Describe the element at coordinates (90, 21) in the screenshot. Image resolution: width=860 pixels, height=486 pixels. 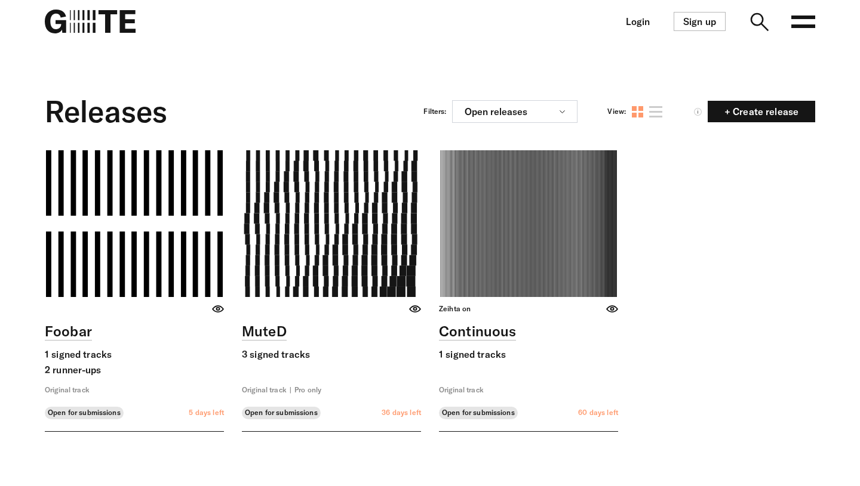
I see `a: G=TE` at that location.